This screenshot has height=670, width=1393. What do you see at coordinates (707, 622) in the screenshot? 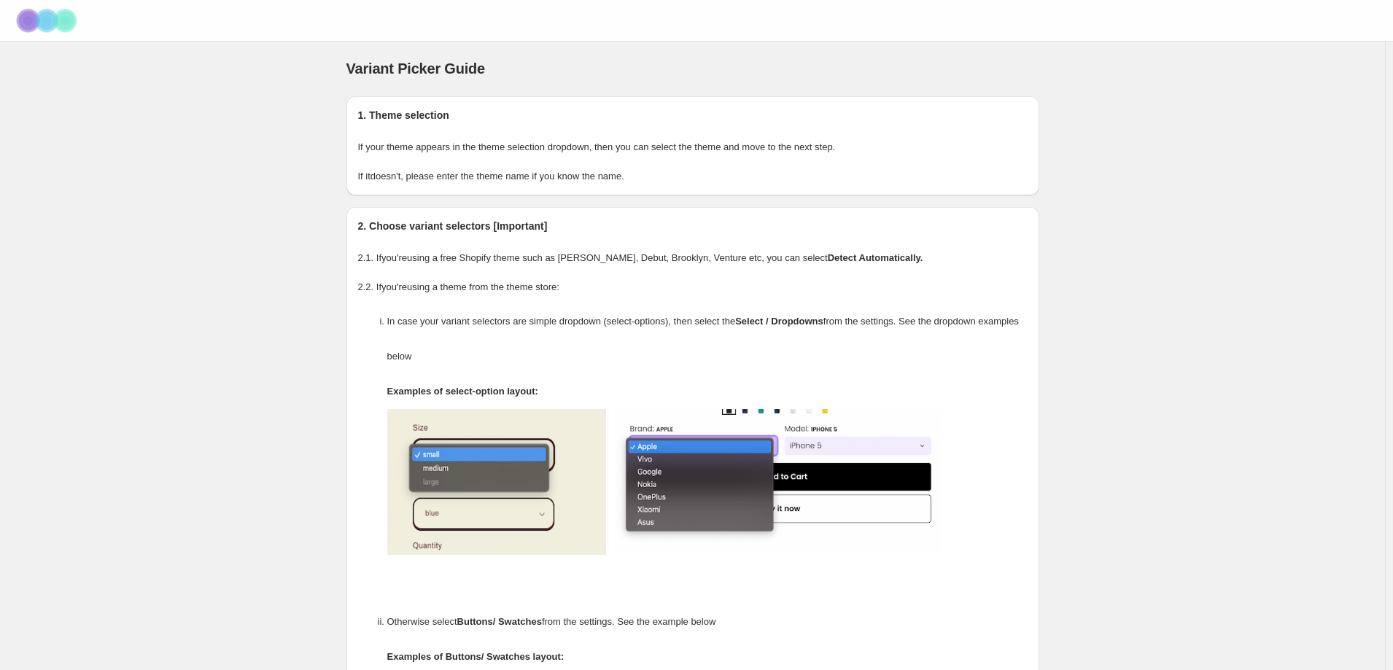
I see `p: Otherwise select from the settings. See the example below` at bounding box center [707, 622].